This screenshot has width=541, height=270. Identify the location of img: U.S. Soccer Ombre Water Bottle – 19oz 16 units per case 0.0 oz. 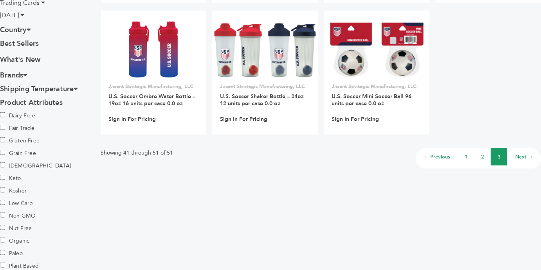
(153, 50).